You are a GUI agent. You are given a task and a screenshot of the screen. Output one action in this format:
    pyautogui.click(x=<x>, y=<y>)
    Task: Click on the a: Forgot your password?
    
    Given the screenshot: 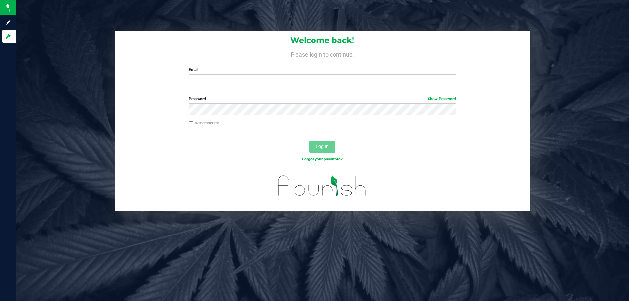 What is the action you would take?
    pyautogui.click(x=323, y=159)
    